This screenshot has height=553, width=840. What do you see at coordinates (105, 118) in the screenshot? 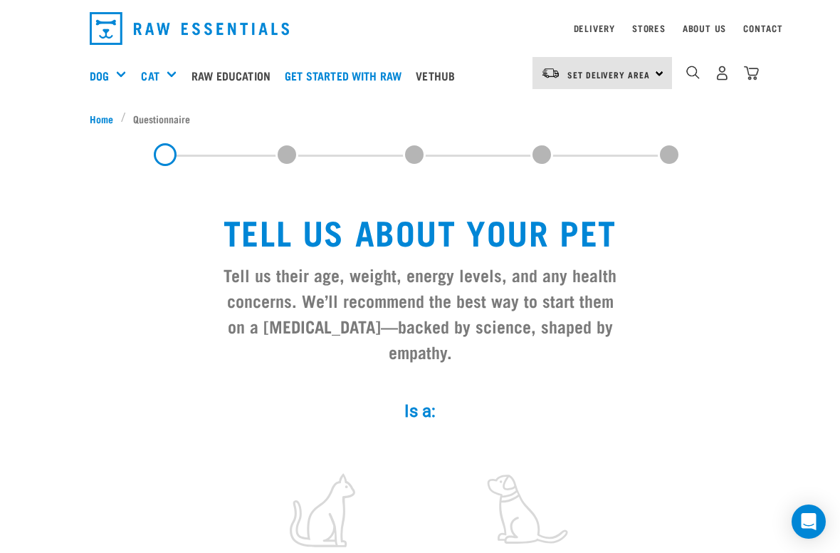
I see `a: Home` at bounding box center [105, 118].